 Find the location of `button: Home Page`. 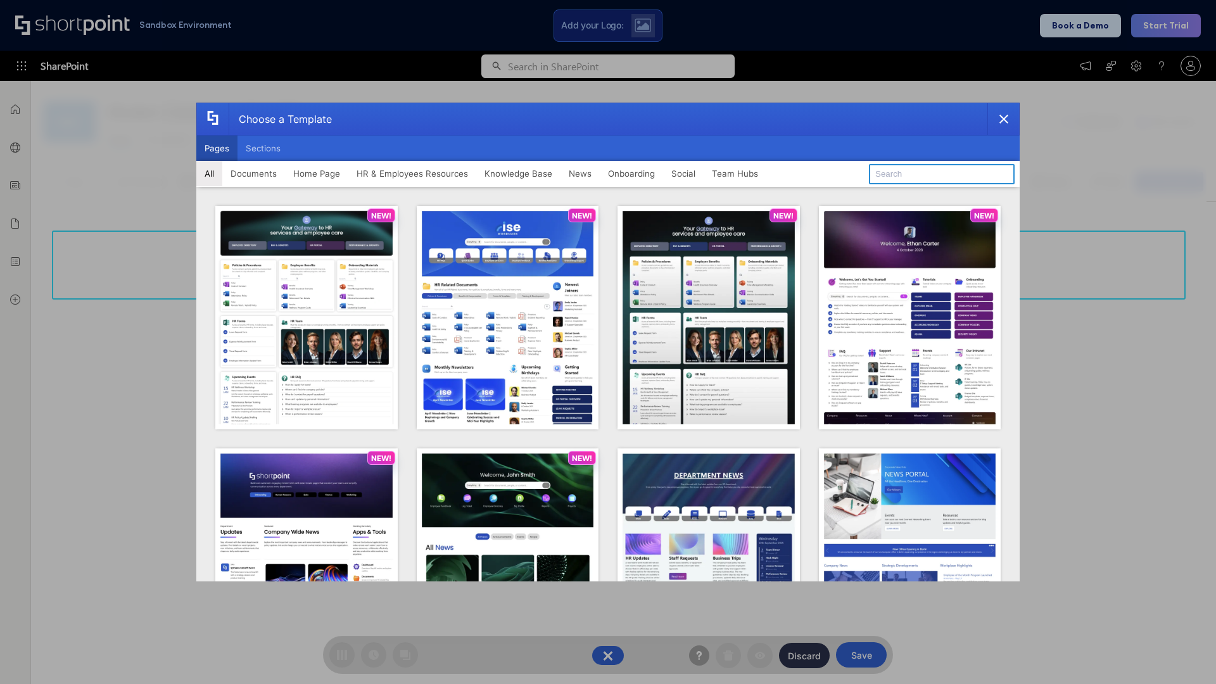

button: Home Page is located at coordinates (317, 174).